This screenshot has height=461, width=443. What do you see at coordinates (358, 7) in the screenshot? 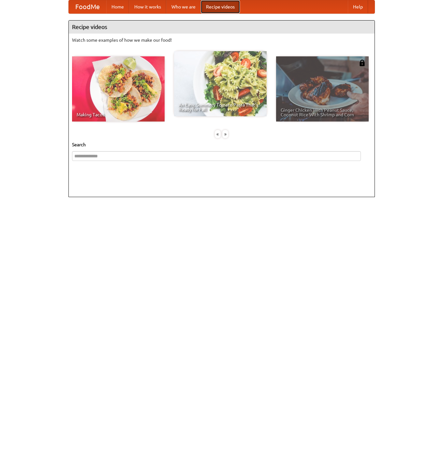
I see `a: Help` at bounding box center [358, 7].